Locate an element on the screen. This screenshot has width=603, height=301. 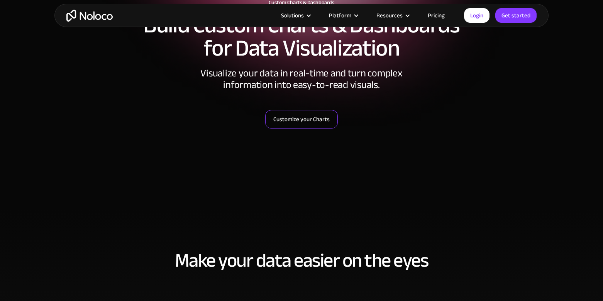
h2: Build Custom Charts & Dashboards for Data Visualization is located at coordinates (302, 37).